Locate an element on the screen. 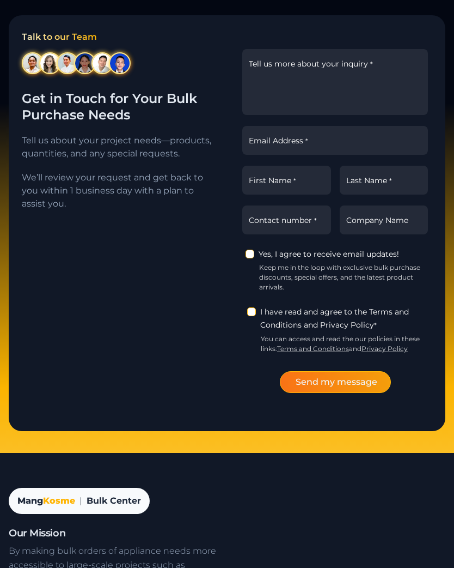 Image resolution: width=454 pixels, height=568 pixels. small: You can access and read the our policies in these links: and is located at coordinates (335, 344).